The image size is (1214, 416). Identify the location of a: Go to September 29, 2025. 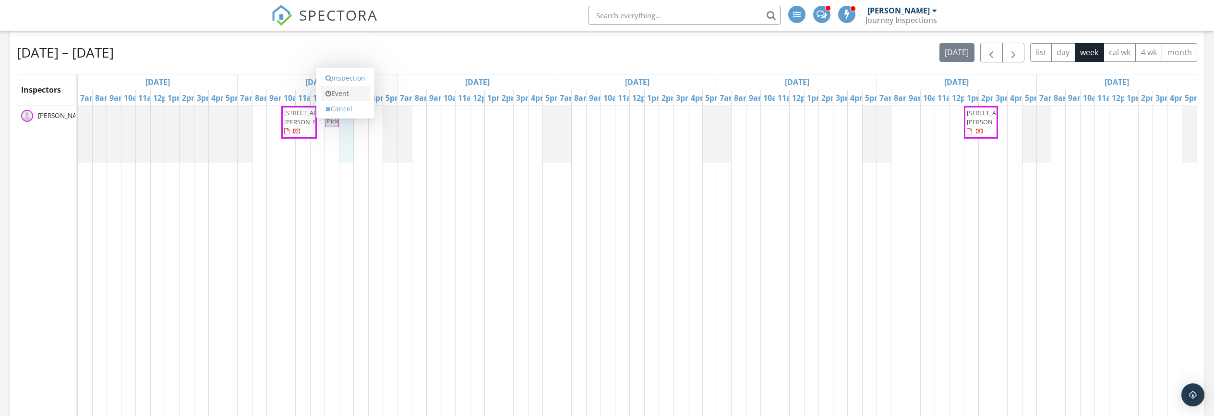
(317, 82).